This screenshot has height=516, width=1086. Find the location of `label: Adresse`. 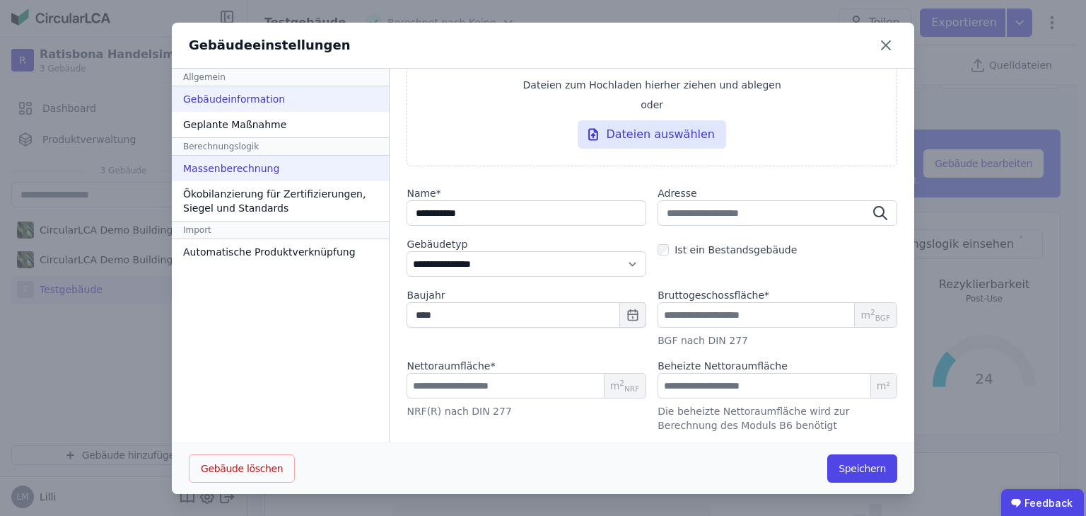

label: Adresse is located at coordinates (777, 193).